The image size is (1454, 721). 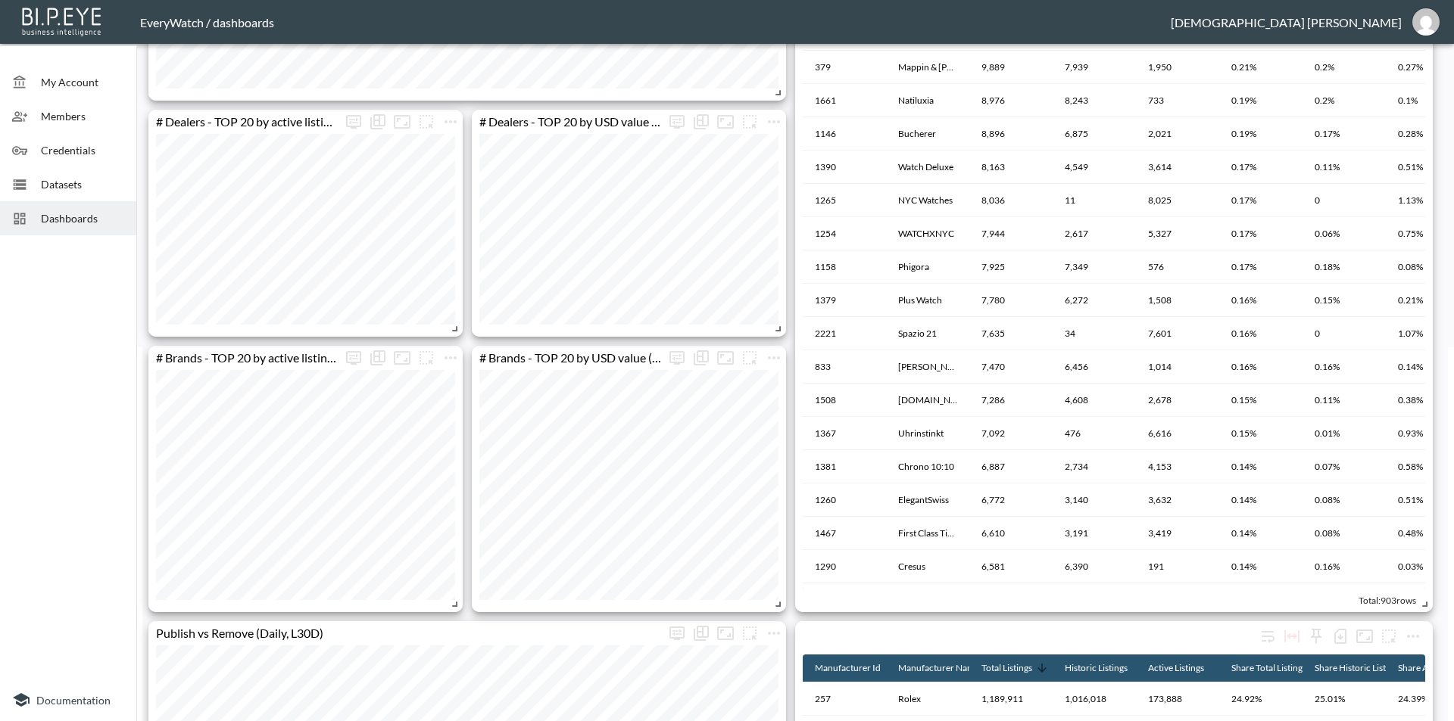 What do you see at coordinates (948, 668) in the screenshot?
I see `span: Manufacturer Name` at bounding box center [948, 668].